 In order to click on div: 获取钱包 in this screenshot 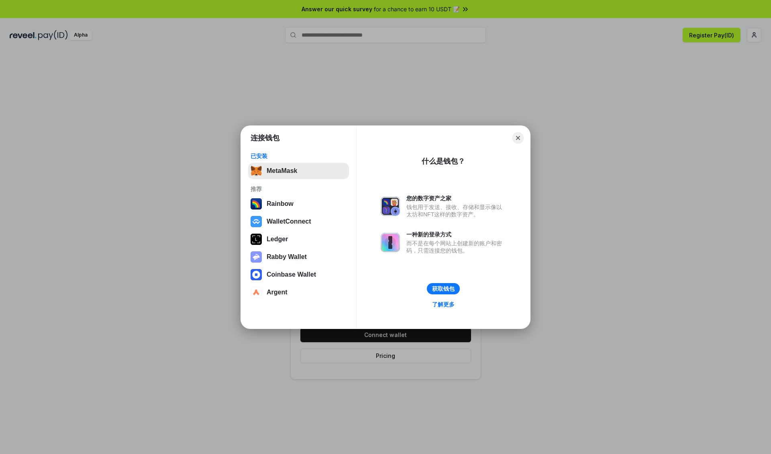, I will do `click(444, 288)`.